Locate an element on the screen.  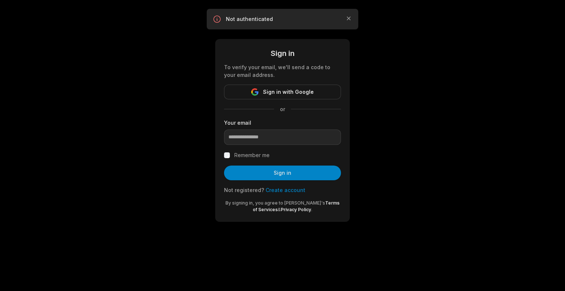
span: Sign in with Google is located at coordinates (288, 92).